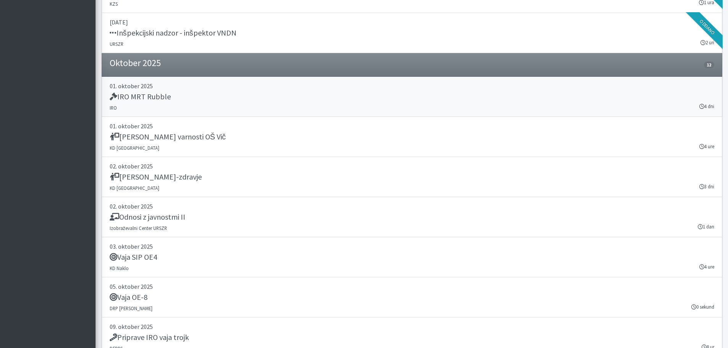 This screenshot has height=348, width=728. What do you see at coordinates (148, 217) in the screenshot?
I see `h5: Odnosi z javnostmi II` at bounding box center [148, 217].